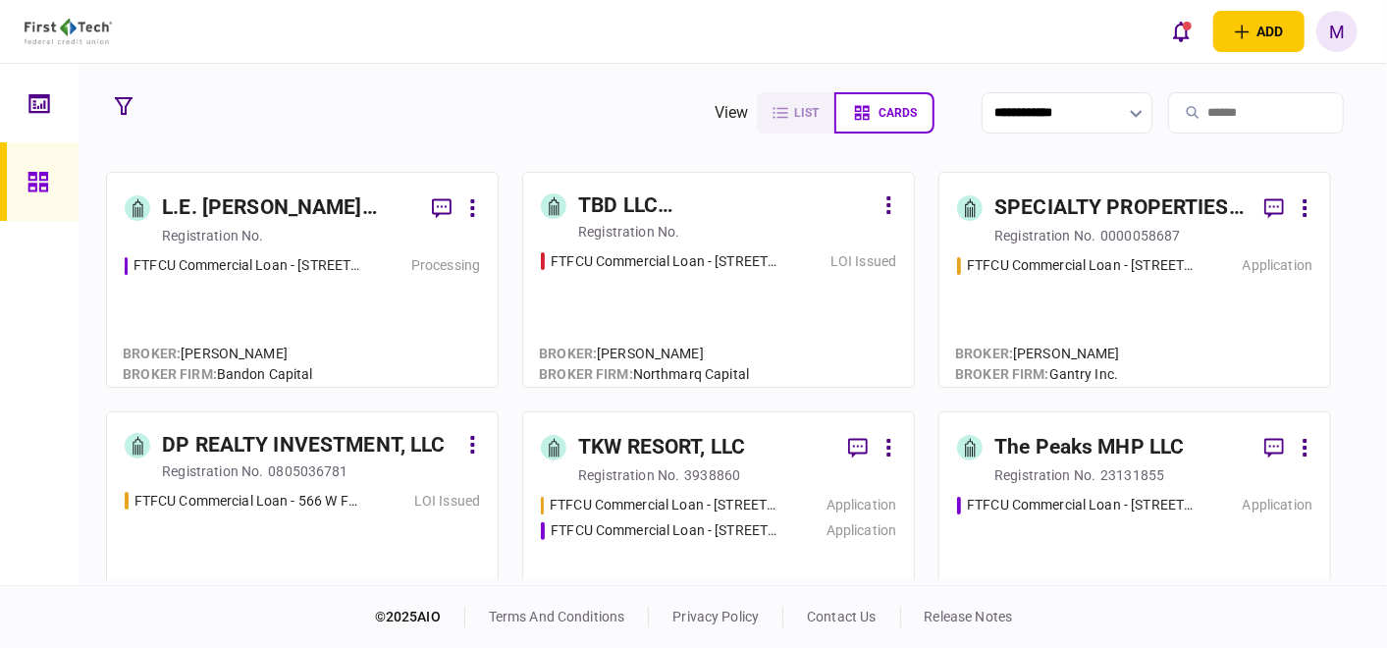  What do you see at coordinates (795, 113) in the screenshot?
I see `button: list` at bounding box center [795, 113].